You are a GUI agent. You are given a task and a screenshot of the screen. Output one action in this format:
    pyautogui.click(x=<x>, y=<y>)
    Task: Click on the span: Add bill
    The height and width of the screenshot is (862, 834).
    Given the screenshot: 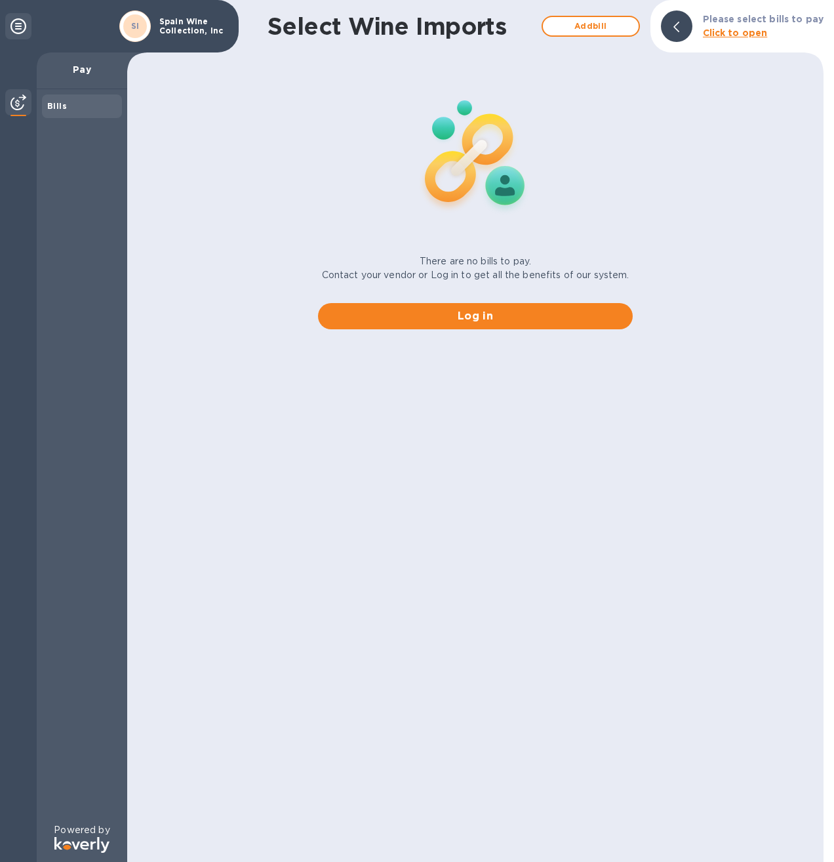 What is the action you would take?
    pyautogui.click(x=591, y=26)
    